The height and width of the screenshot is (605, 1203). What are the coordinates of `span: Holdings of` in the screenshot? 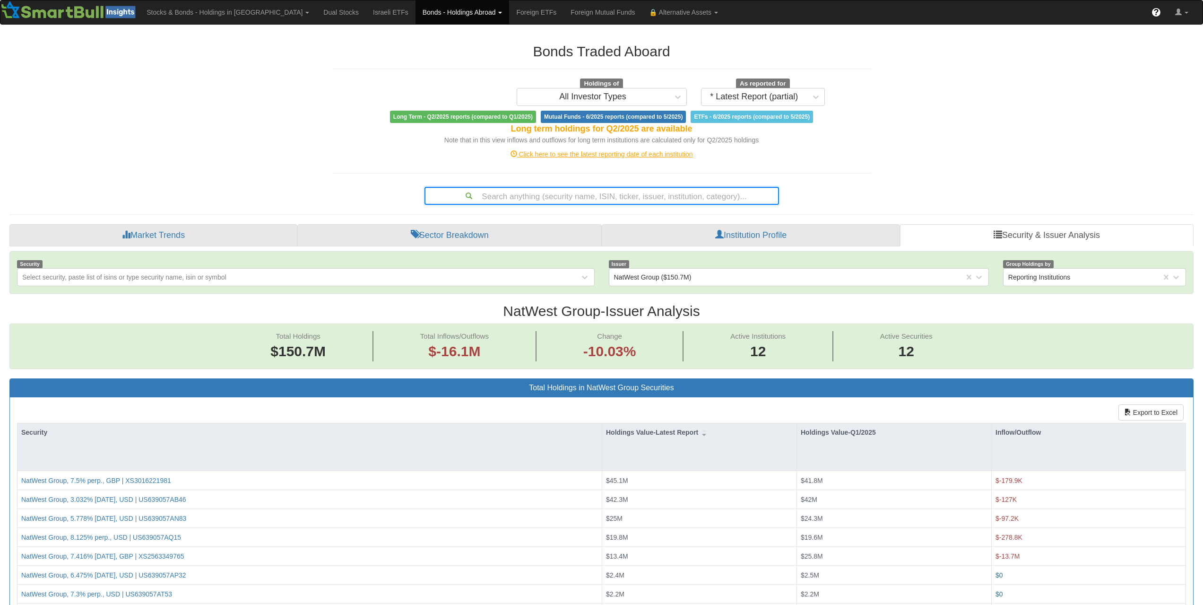 It's located at (601, 84).